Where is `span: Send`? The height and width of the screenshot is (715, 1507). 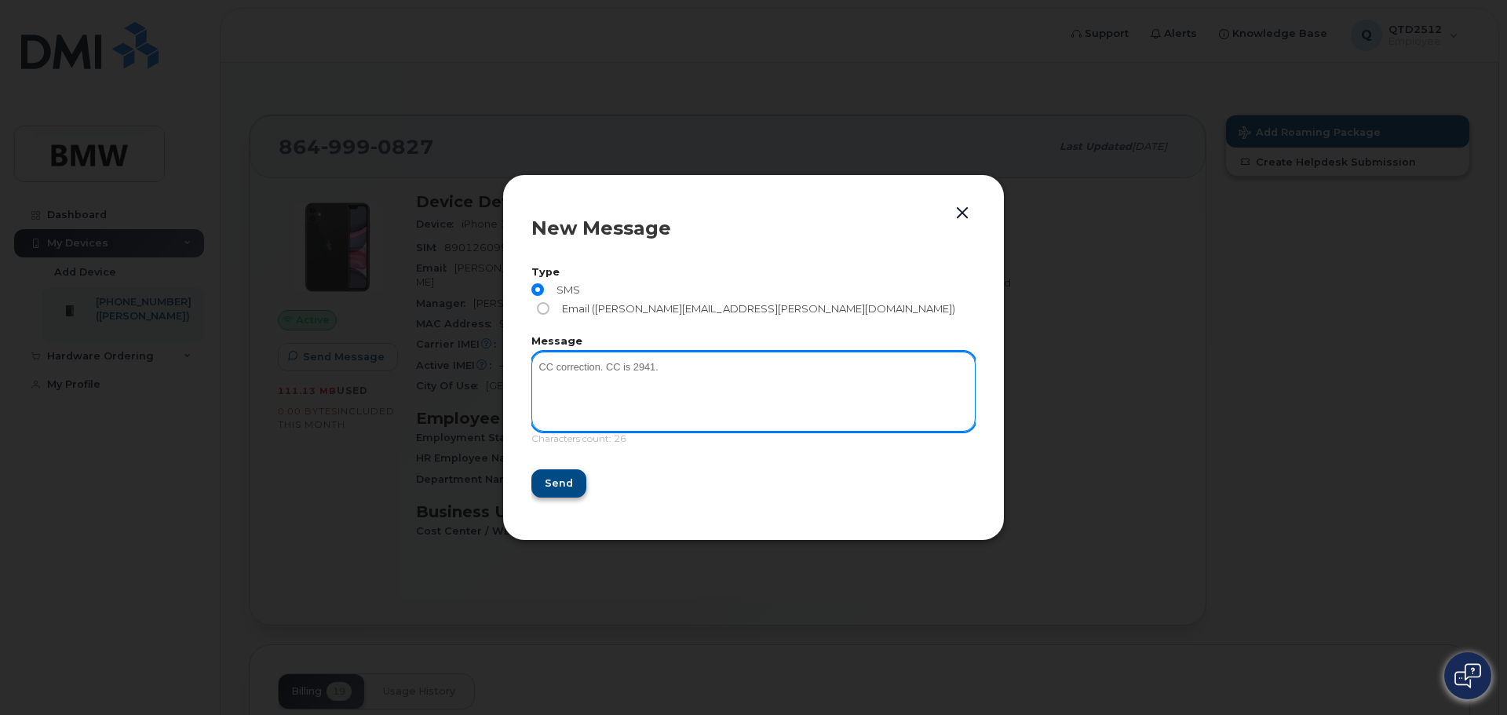
span: Send is located at coordinates (559, 483).